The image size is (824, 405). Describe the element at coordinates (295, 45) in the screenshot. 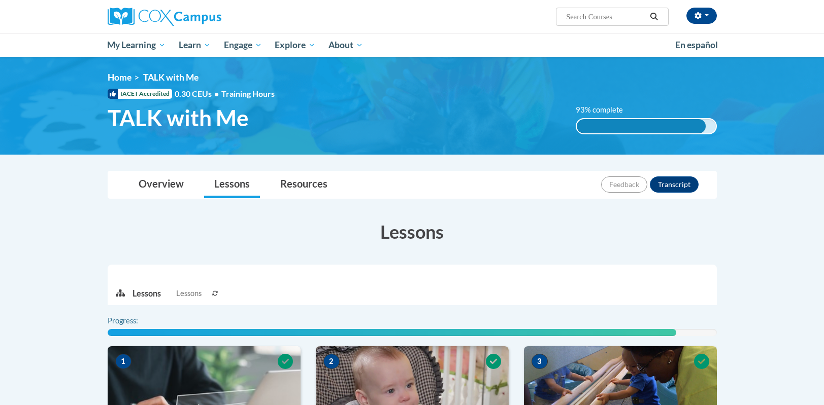

I see `a: Explore` at that location.